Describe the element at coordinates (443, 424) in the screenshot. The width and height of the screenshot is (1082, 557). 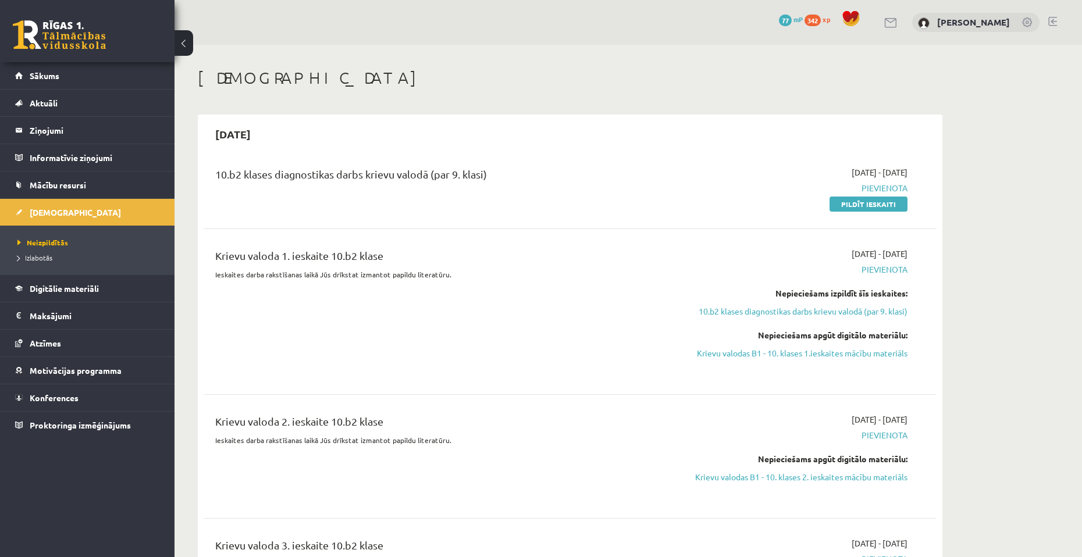
I see `div: Krievu valoda 2. ieskaite 10.b2 klase` at that location.